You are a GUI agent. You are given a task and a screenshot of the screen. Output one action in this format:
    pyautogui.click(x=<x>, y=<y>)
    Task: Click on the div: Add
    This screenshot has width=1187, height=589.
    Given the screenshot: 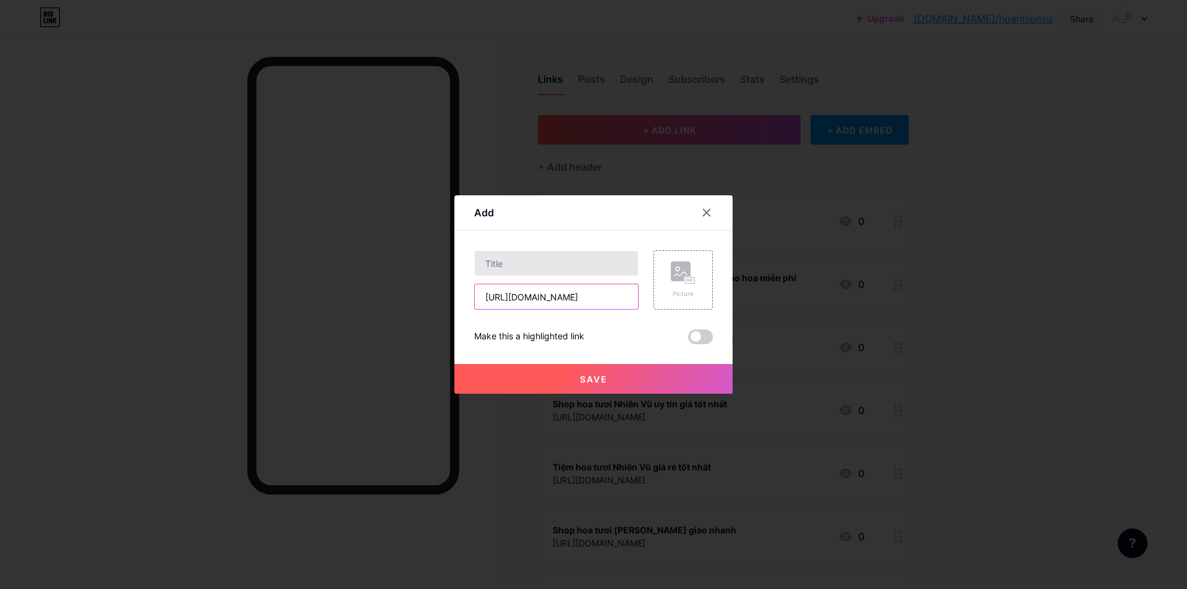 What is the action you would take?
    pyautogui.click(x=484, y=213)
    